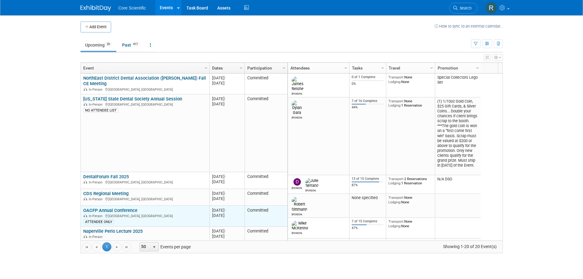 The width and height of the screenshot is (583, 279). Describe the element at coordinates (98, 45) in the screenshot. I see `a: Upcoming20` at that location.